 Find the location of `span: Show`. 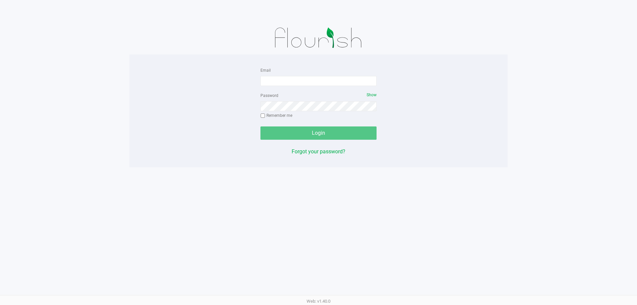

span: Show is located at coordinates (371, 95).